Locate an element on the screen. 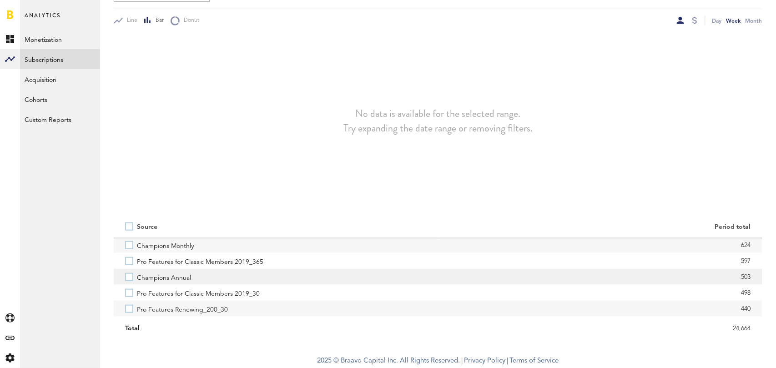  span: Champions Annual is located at coordinates (164, 277).